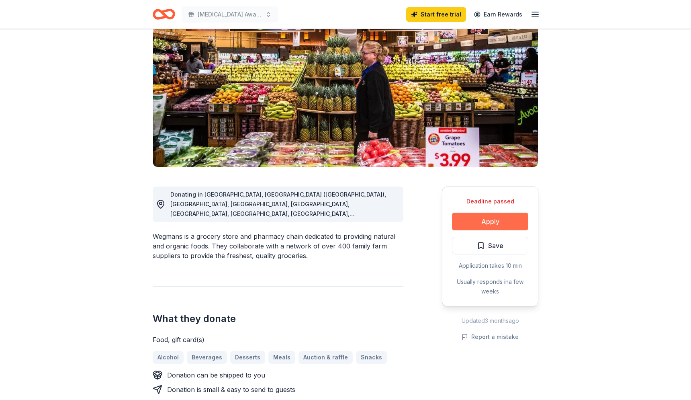 The height and width of the screenshot is (400, 691). Describe the element at coordinates (490, 201) in the screenshot. I see `div: Deadline passed` at that location.